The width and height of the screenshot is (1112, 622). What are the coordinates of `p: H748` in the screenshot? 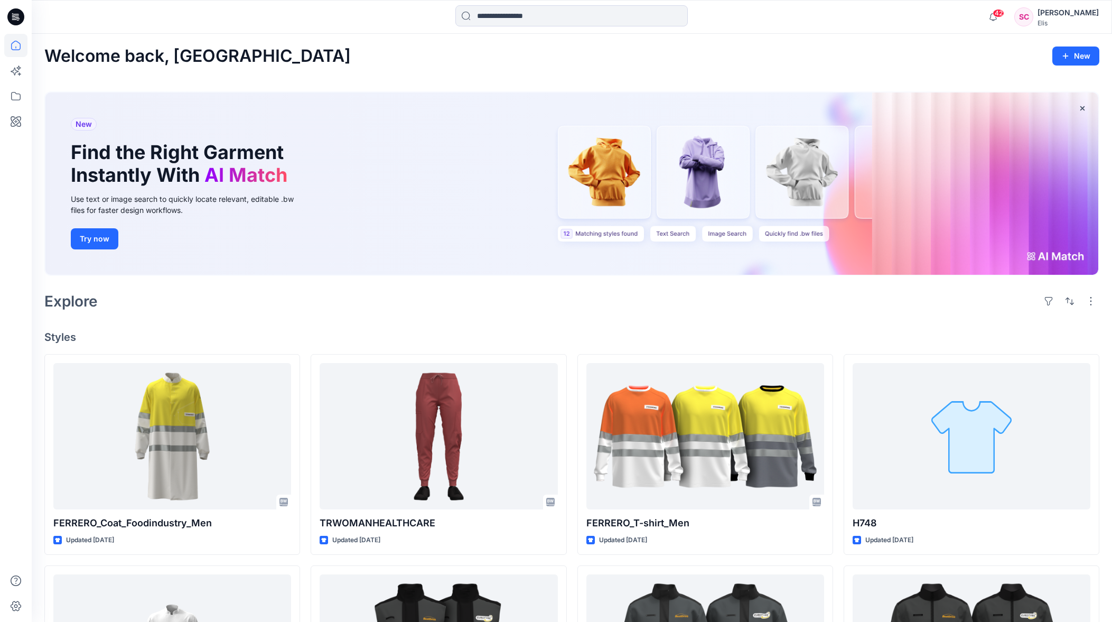 It's located at (971, 523).